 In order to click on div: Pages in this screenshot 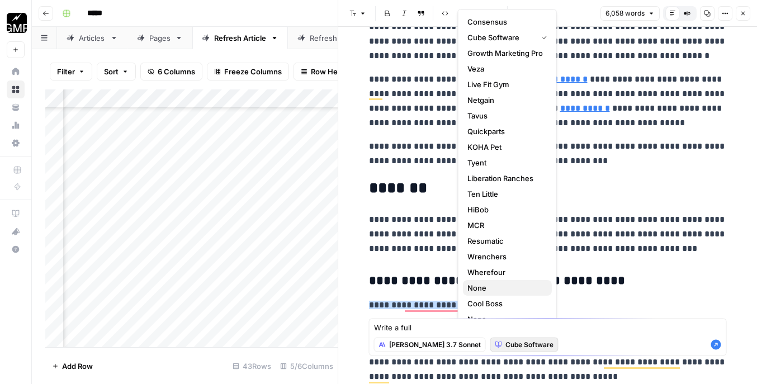, I will do `click(160, 38)`.